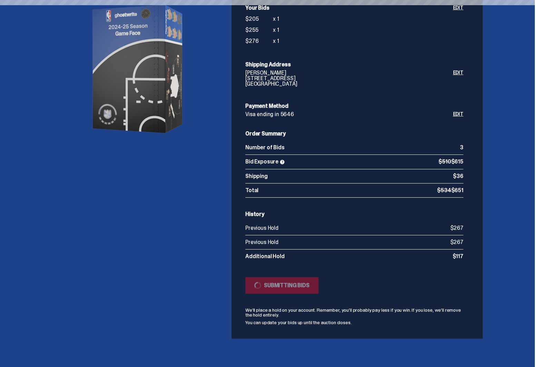  Describe the element at coordinates (354, 134) in the screenshot. I see `h6: Order Summary` at that location.